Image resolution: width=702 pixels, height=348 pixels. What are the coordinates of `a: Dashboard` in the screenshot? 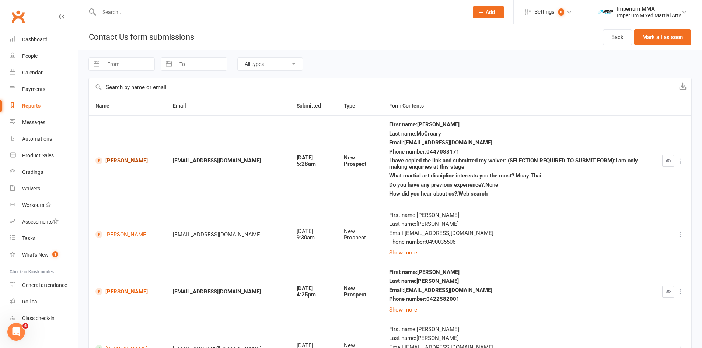 It's located at (43, 39).